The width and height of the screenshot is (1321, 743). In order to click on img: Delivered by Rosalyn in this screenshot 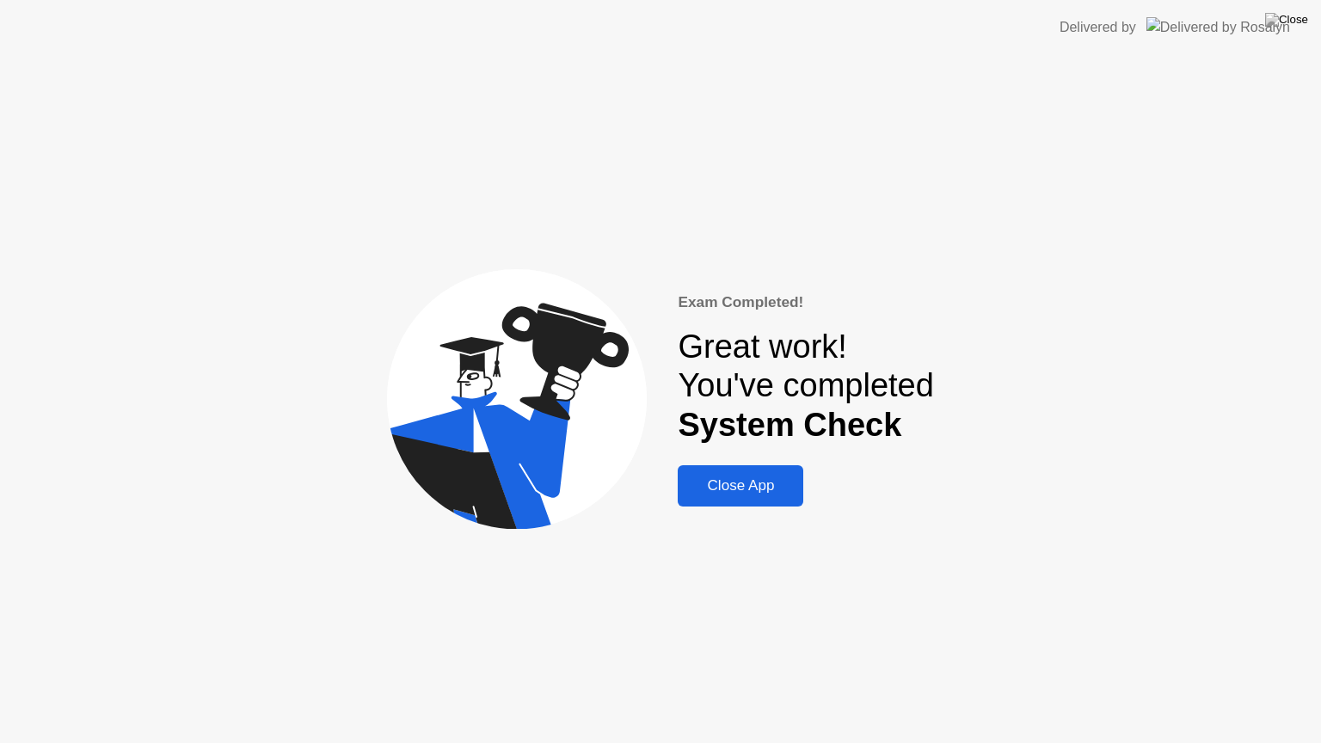, I will do `click(1217, 27)`.